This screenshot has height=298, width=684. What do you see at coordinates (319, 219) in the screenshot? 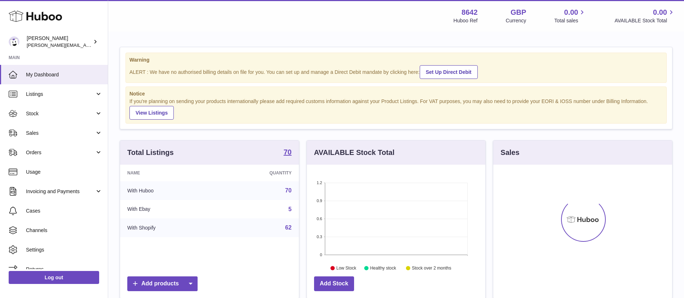
I see `text: 0.6` at bounding box center [319, 219].